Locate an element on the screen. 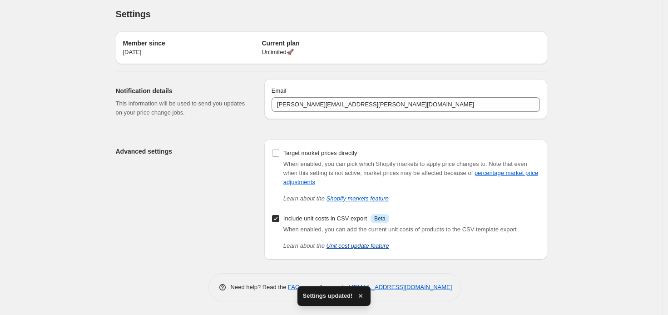  span: When enabled, you can add the current unit costs of products to the CSV template export is located at coordinates (400, 229).